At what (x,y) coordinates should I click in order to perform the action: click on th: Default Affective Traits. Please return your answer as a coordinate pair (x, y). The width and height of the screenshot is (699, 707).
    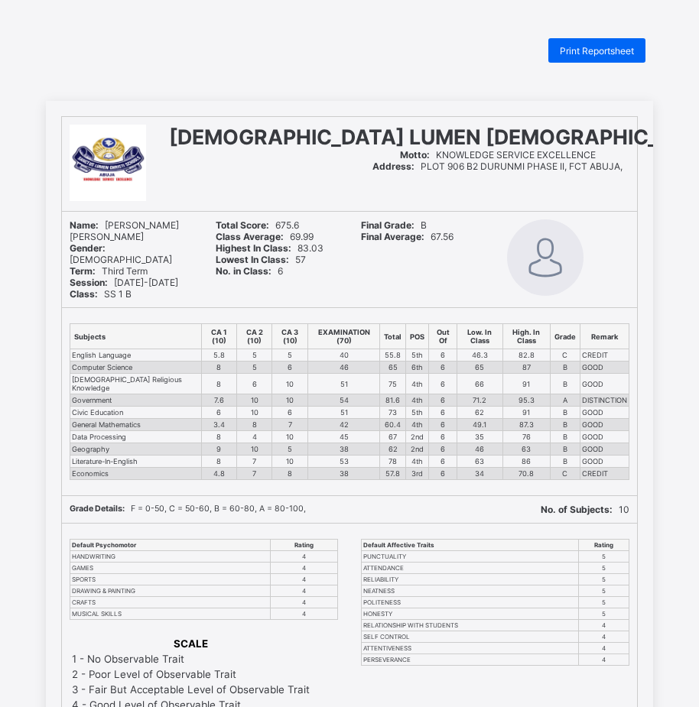
    Looking at the image, I should click on (470, 545).